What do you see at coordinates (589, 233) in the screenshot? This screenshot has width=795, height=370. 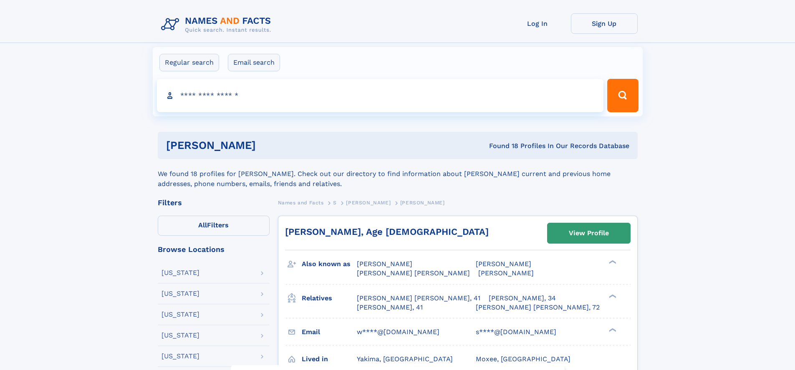 I see `a: View Profile` at bounding box center [589, 233].